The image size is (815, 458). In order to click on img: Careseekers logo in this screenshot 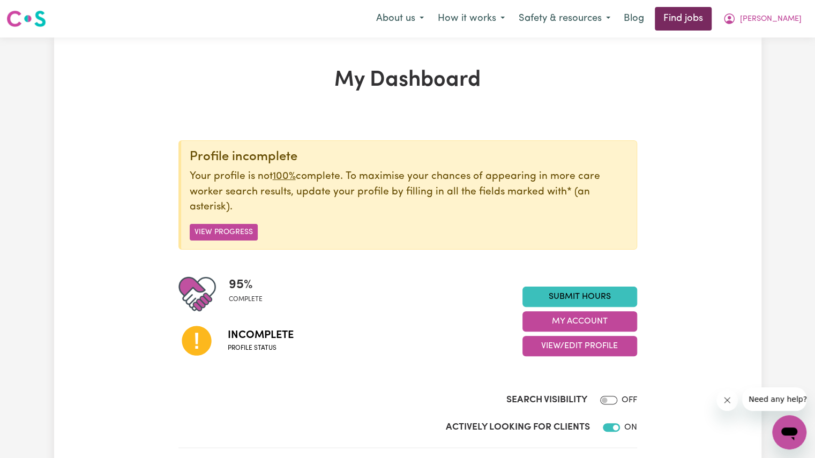, I will do `click(26, 19)`.